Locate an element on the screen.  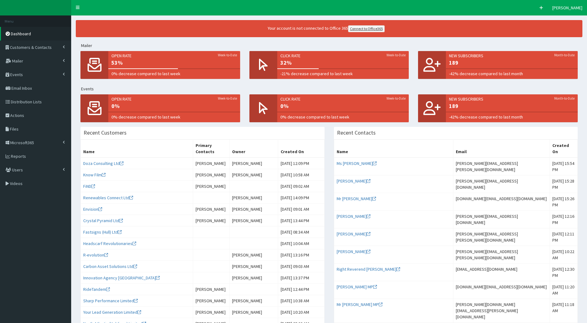
a: Fastsigns (Hull) Ltd is located at coordinates (102, 232).